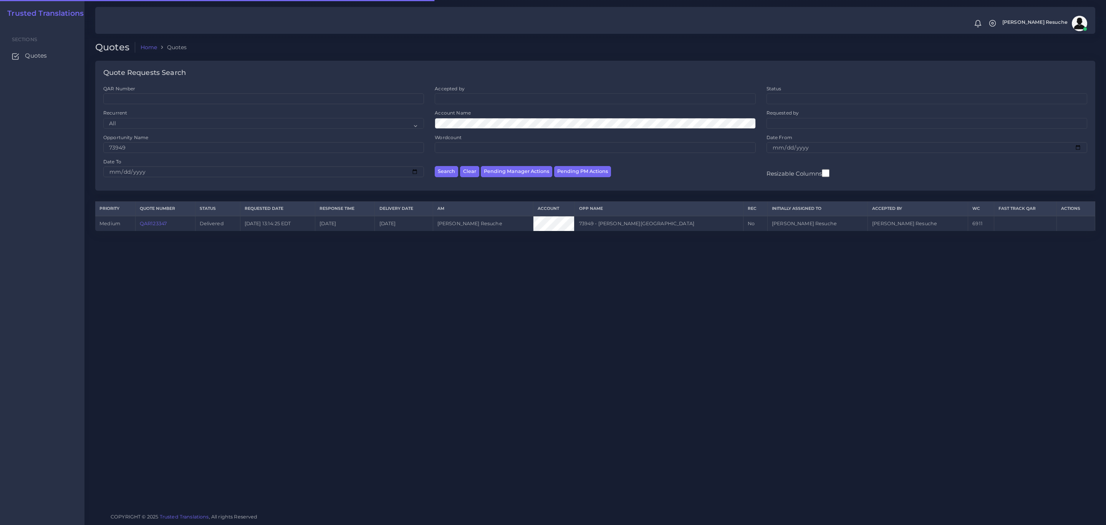 This screenshot has width=1106, height=525. What do you see at coordinates (1080, 23) in the screenshot?
I see `img: avatar` at bounding box center [1080, 23].